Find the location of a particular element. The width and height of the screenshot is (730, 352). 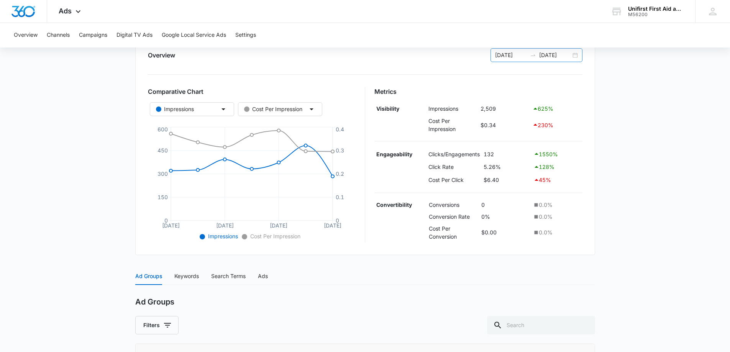

td: Click Rate is located at coordinates (454, 167).